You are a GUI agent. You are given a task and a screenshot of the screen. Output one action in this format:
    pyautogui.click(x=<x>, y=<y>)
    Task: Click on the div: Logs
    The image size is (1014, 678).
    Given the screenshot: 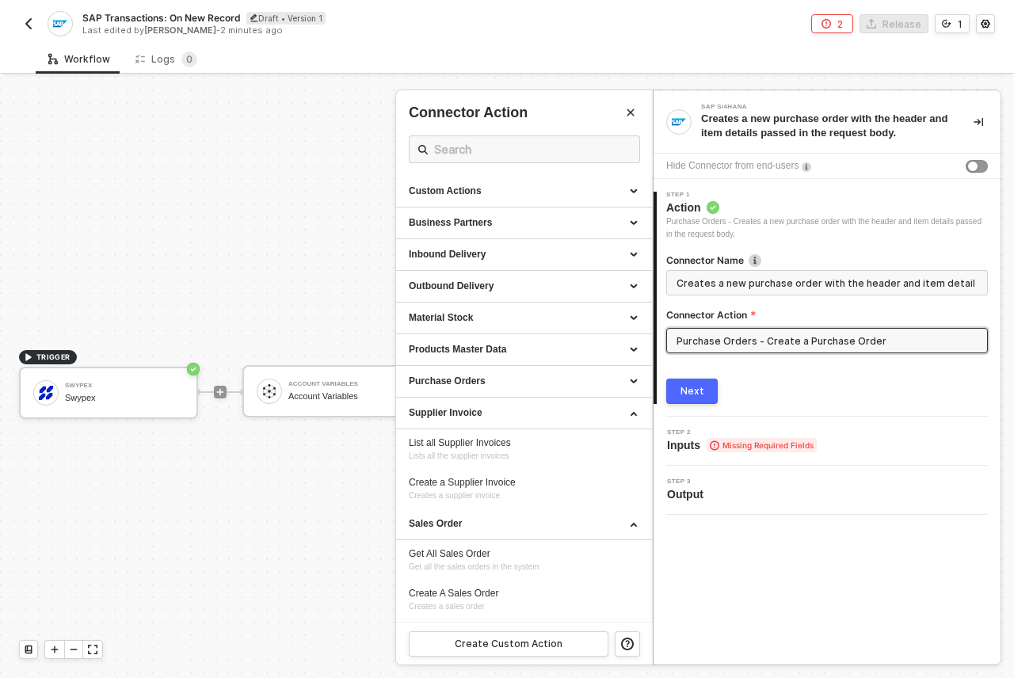 What is the action you would take?
    pyautogui.click(x=166, y=59)
    